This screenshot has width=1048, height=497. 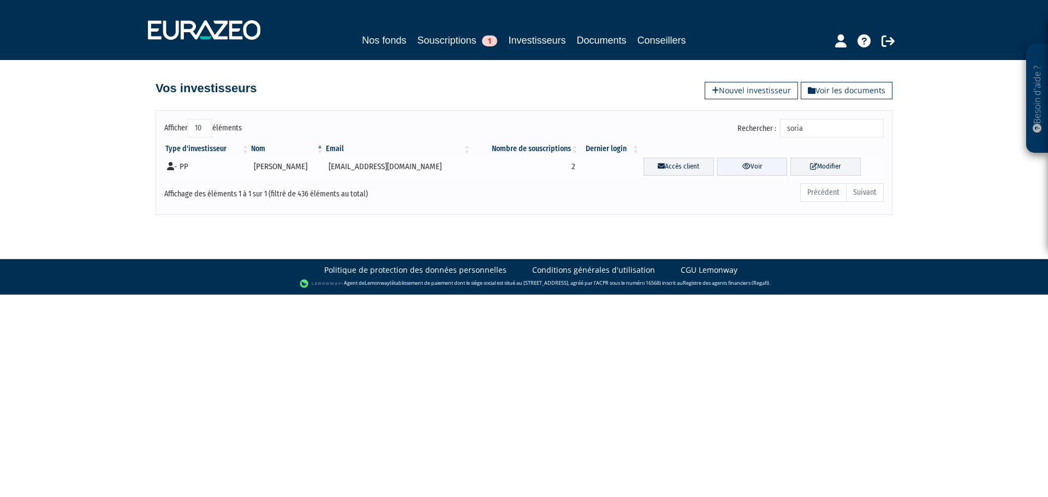 What do you see at coordinates (457, 40) in the screenshot?
I see `a: Souscriptions1` at bounding box center [457, 40].